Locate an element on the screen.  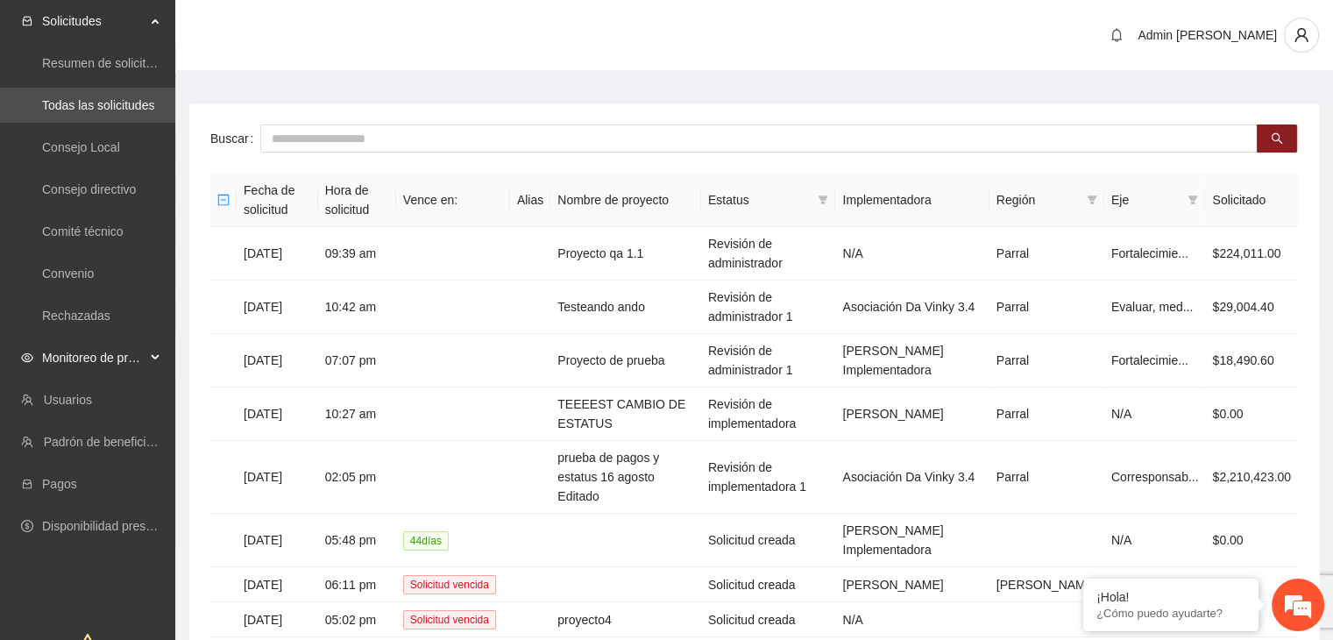
td: Revisión de implementadora 1 is located at coordinates (769, 477).